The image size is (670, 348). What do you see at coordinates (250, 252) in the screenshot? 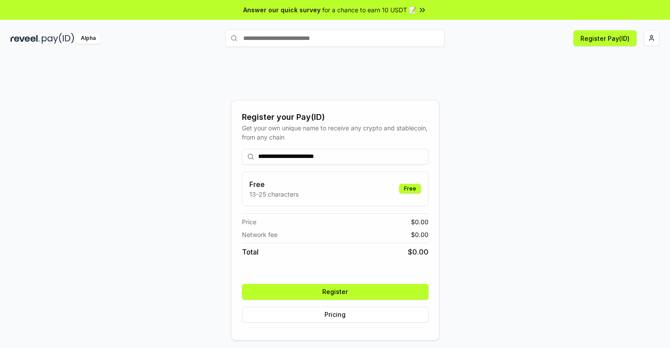
I see `span: Total` at bounding box center [250, 252].